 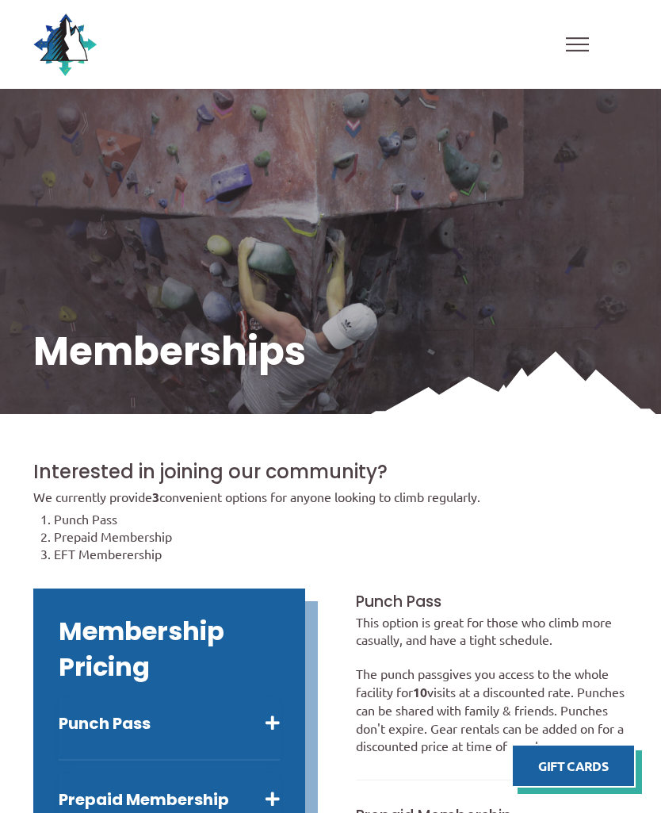 What do you see at coordinates (155, 496) in the screenshot?
I see `strong: 3` at bounding box center [155, 496].